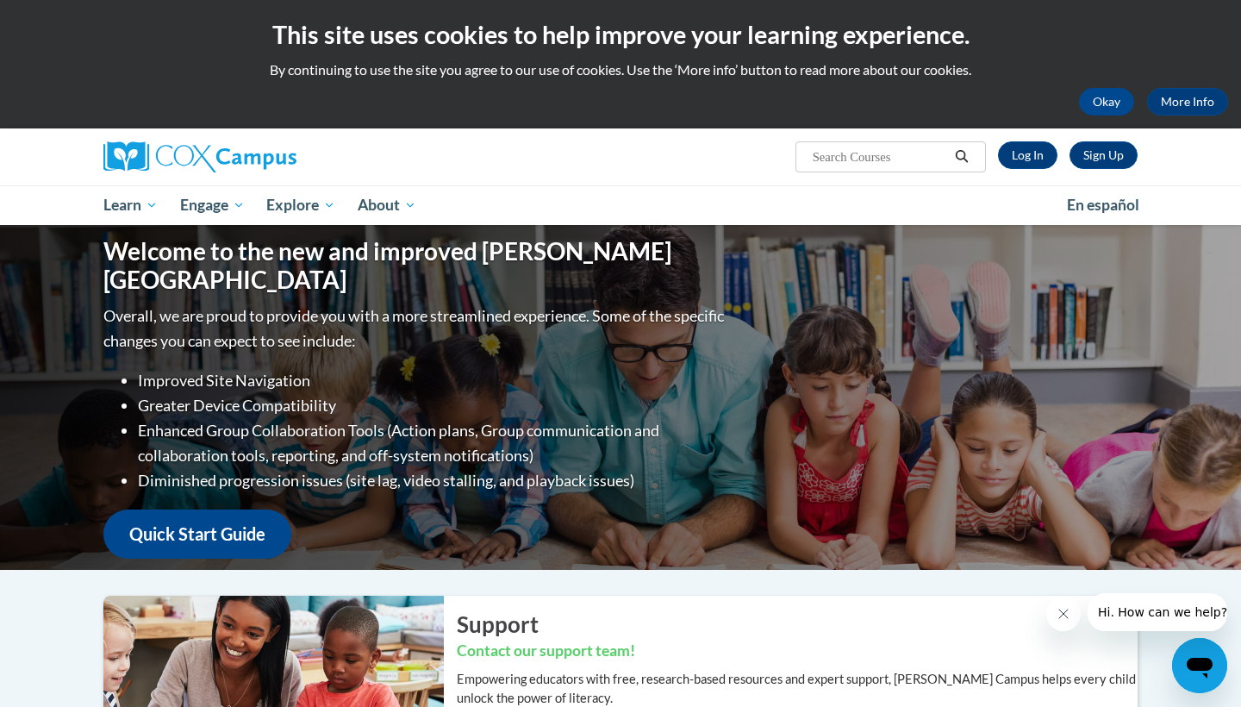 This screenshot has width=1241, height=707. What do you see at coordinates (212, 205) in the screenshot?
I see `span: Engage` at bounding box center [212, 205].